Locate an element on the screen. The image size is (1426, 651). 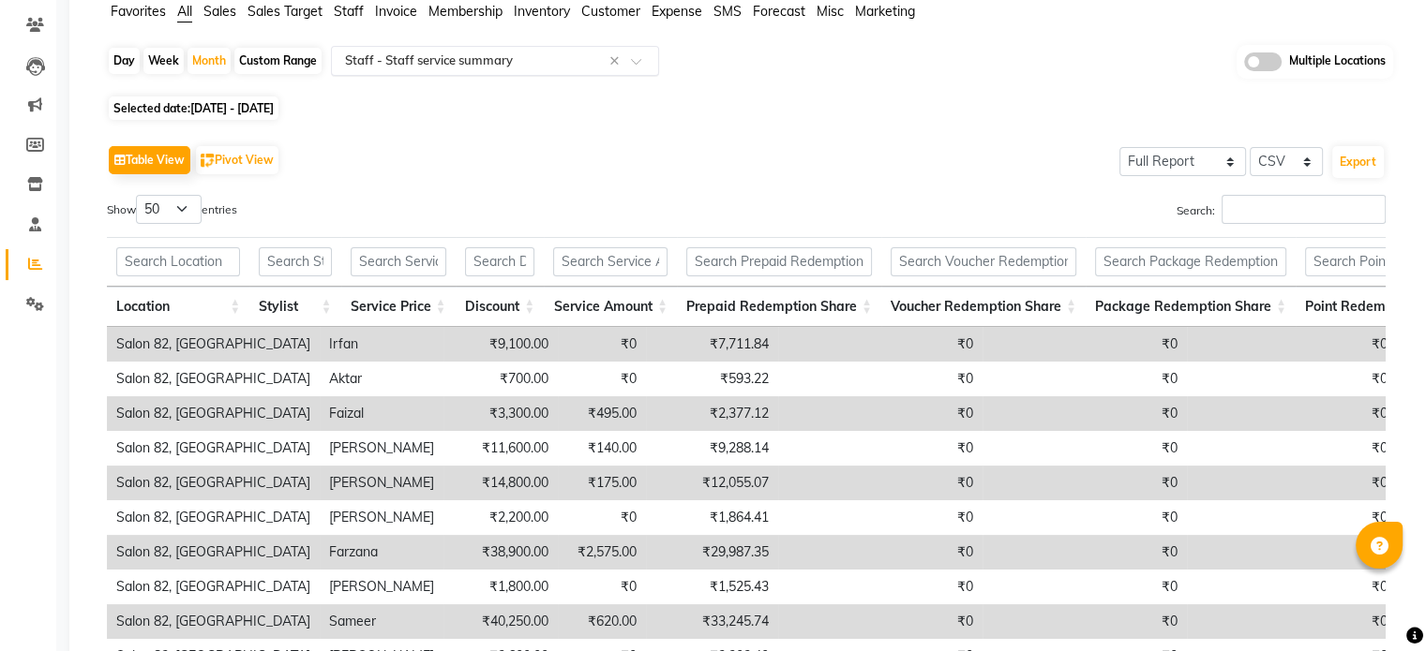
td: Faizal is located at coordinates (382, 413).